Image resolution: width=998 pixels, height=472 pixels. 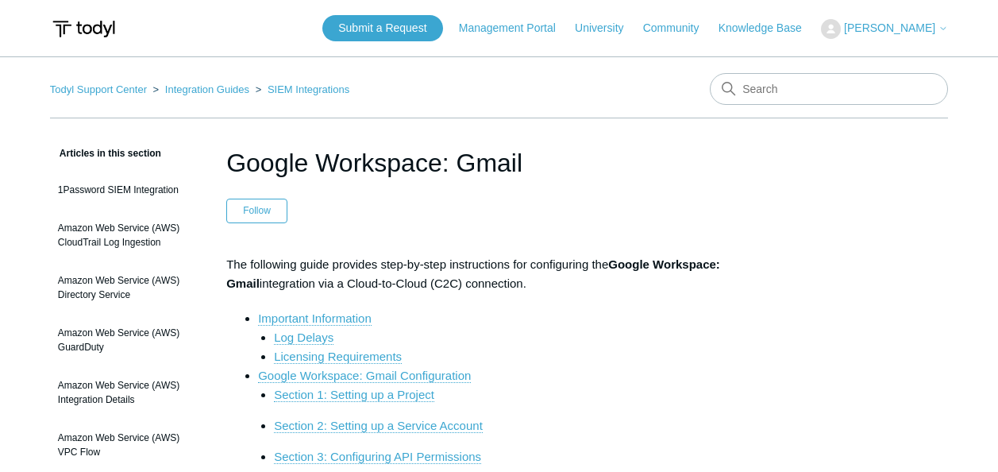 I want to click on a: Amazon Web Service (AWS) VPC Flow, so click(x=126, y=445).